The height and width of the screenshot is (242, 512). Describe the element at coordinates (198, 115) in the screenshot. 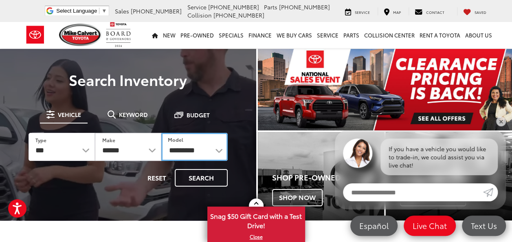

I see `span: Budget` at that location.